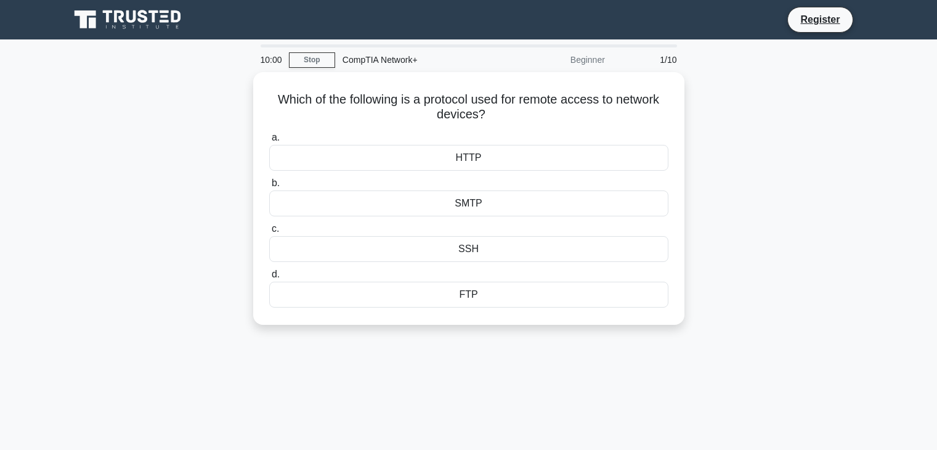 This screenshot has width=937, height=450. What do you see at coordinates (648, 60) in the screenshot?
I see `div: 1/10` at bounding box center [648, 60].